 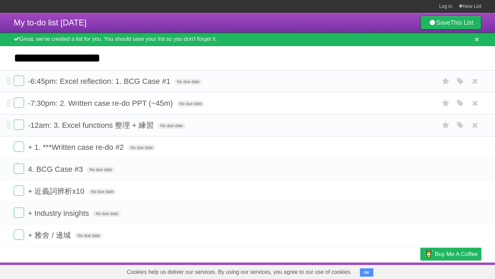 What do you see at coordinates (56, 169) in the screenshot?
I see `span: 4. BCG Case #3` at bounding box center [56, 169].